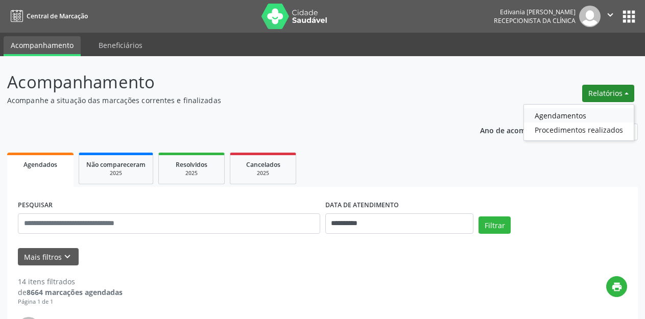  Describe the element at coordinates (47, 16) in the screenshot. I see `a: Central de Marcação` at that location.